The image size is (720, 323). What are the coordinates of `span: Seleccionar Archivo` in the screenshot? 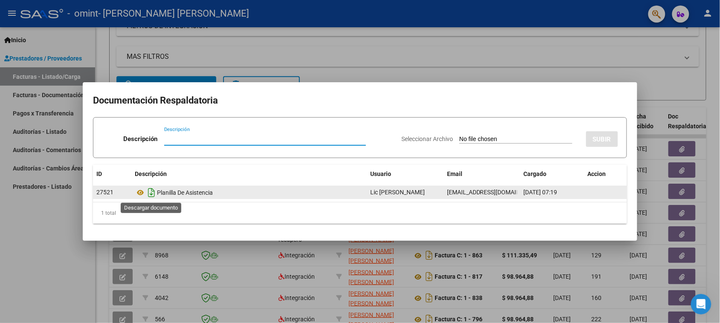 It's located at (427, 139).